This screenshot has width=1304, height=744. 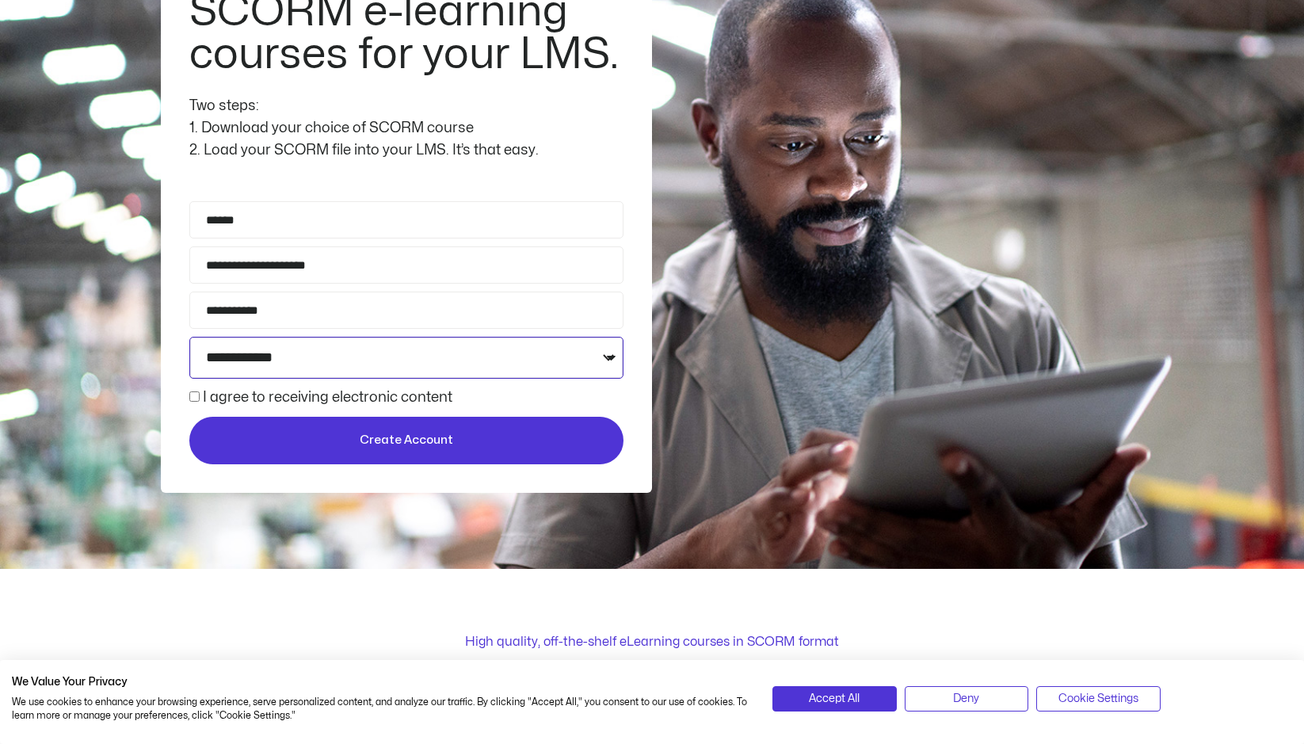 I want to click on span: Accept All, so click(x=834, y=699).